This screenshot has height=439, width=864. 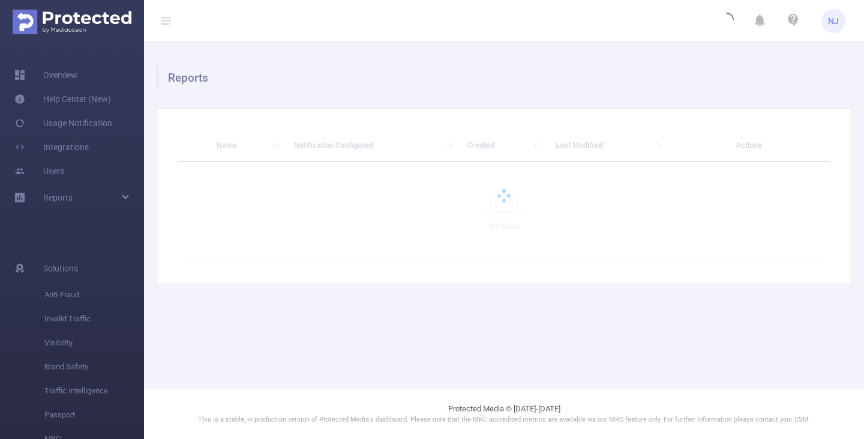 I want to click on span: Visibility, so click(x=94, y=343).